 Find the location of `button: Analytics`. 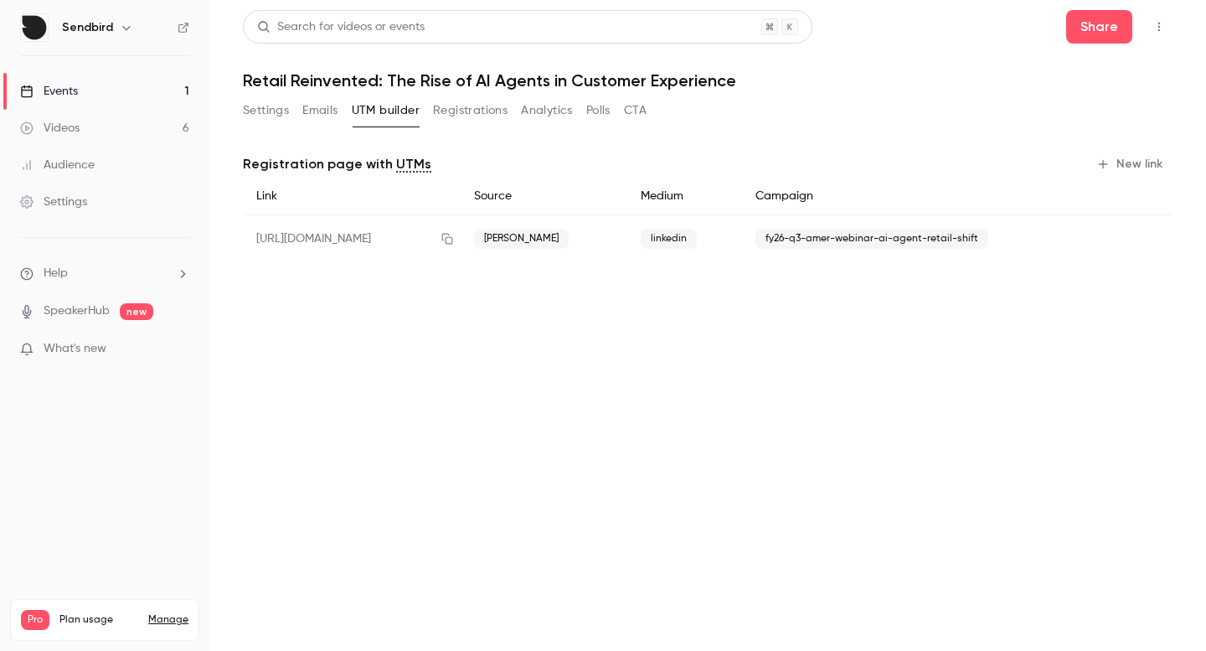

button: Analytics is located at coordinates (547, 111).